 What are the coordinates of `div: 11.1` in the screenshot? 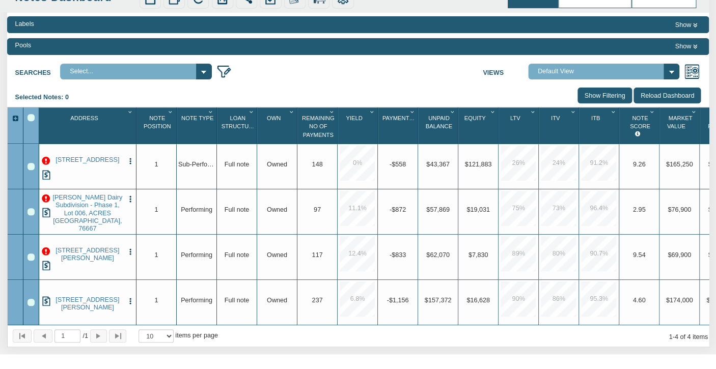 It's located at (357, 208).